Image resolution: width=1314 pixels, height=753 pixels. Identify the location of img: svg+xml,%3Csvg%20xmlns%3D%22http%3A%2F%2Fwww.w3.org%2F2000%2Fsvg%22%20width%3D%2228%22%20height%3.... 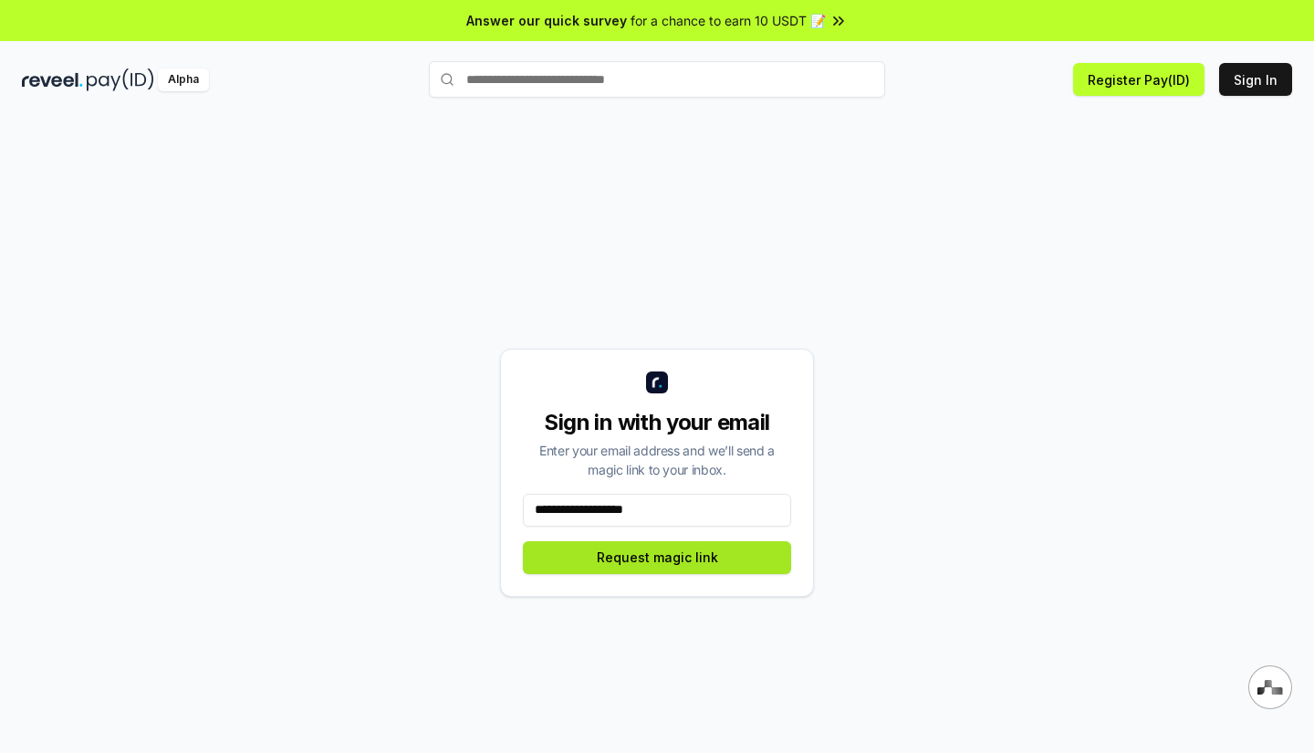
(1271, 687).